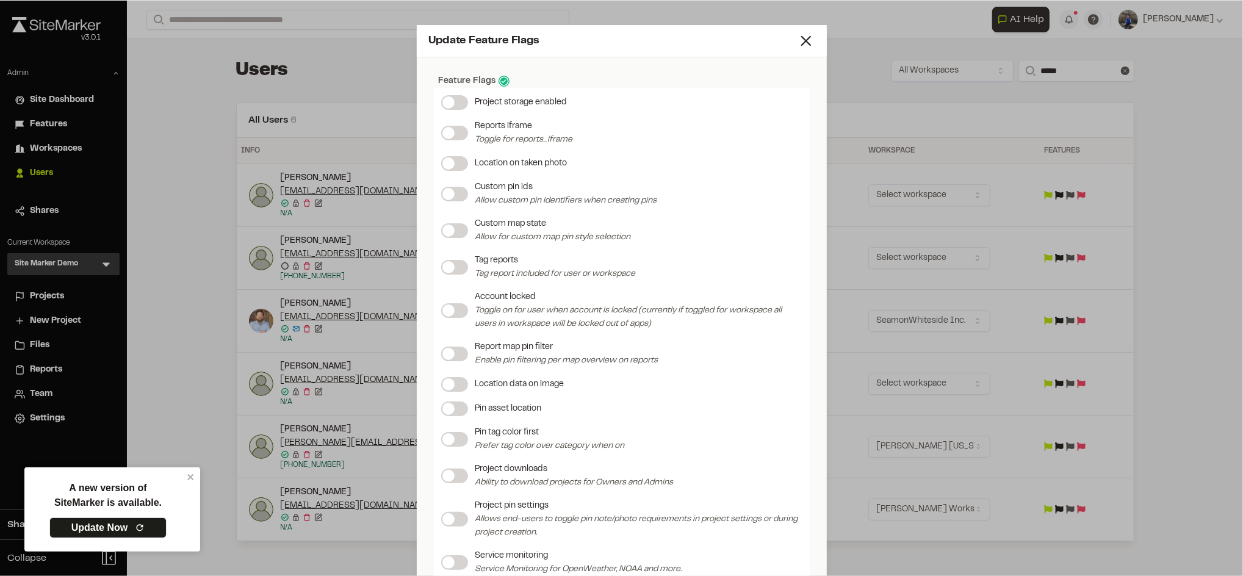  Describe the element at coordinates (567, 347) in the screenshot. I see `p: Report map pin filter` at that location.